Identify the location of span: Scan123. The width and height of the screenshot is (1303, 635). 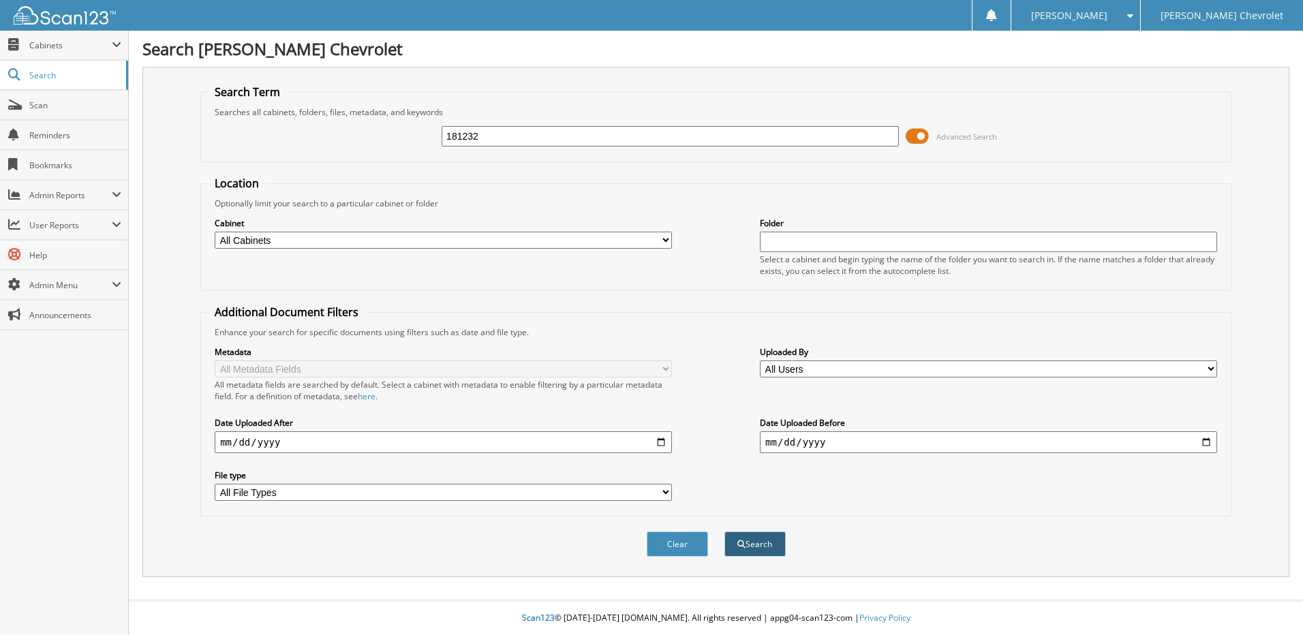
(538, 617).